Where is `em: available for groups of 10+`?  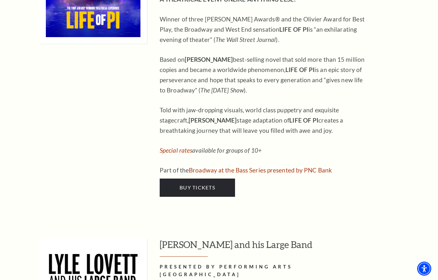
em: available for groups of 10+ is located at coordinates (210, 151).